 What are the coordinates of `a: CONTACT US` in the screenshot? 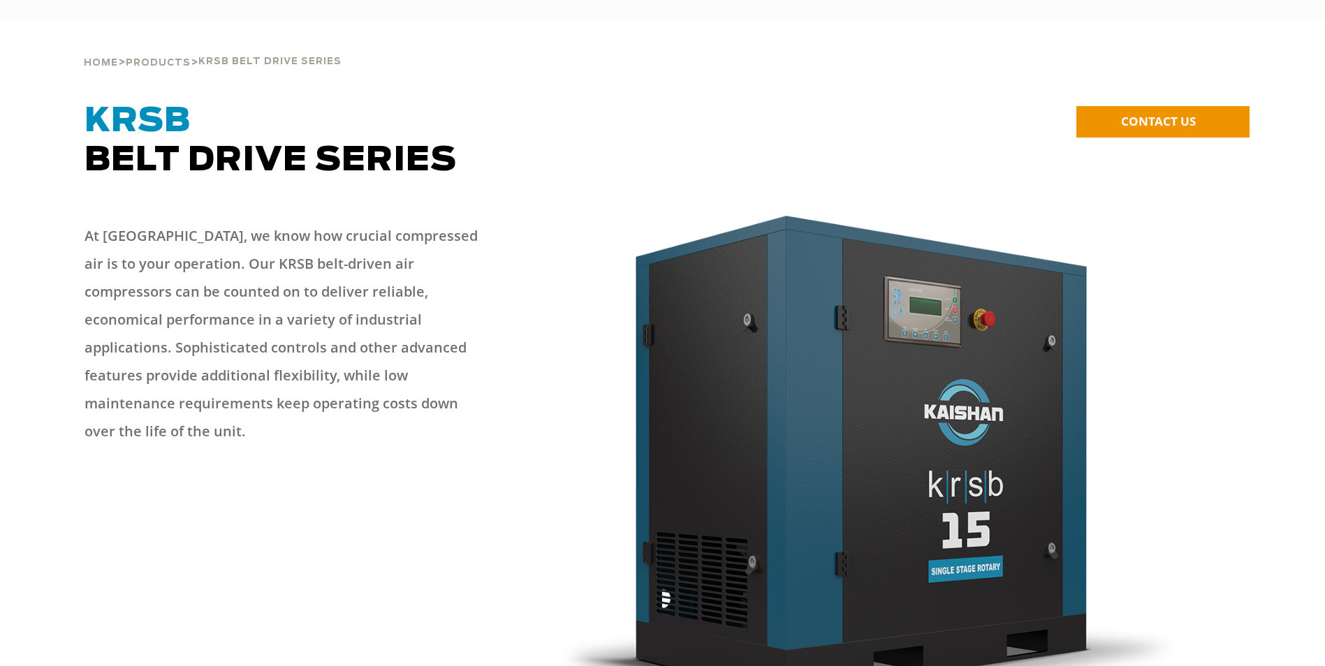 It's located at (1163, 122).